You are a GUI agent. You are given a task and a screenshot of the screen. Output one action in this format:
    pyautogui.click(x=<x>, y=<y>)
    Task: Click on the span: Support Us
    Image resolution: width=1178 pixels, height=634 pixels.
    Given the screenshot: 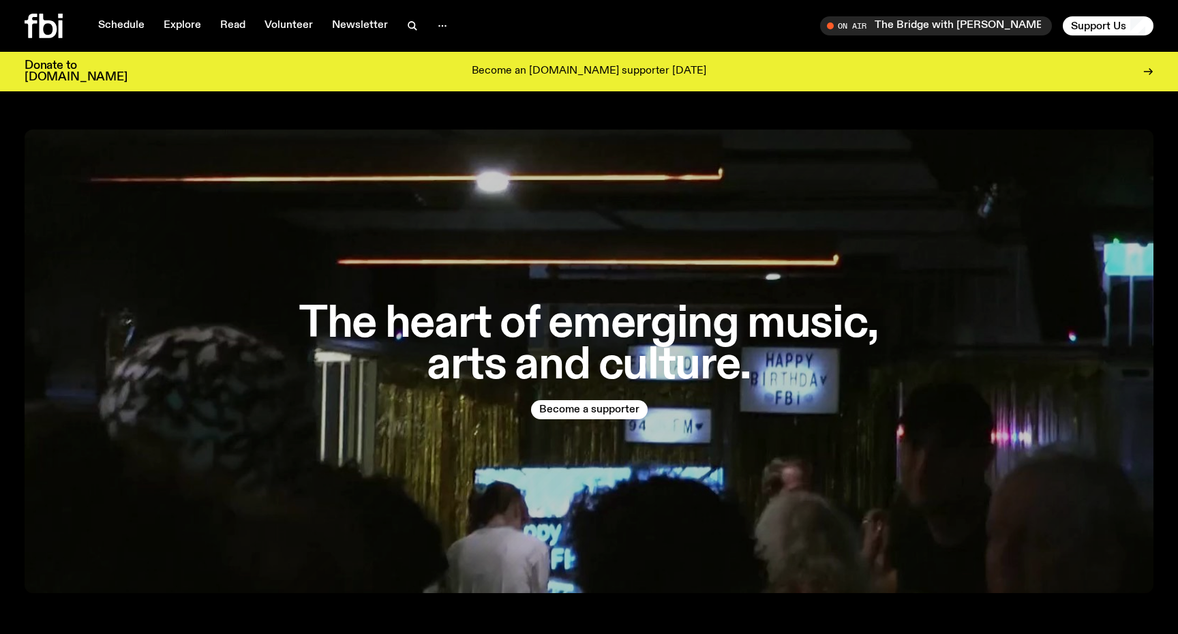 What is the action you would take?
    pyautogui.click(x=1098, y=26)
    